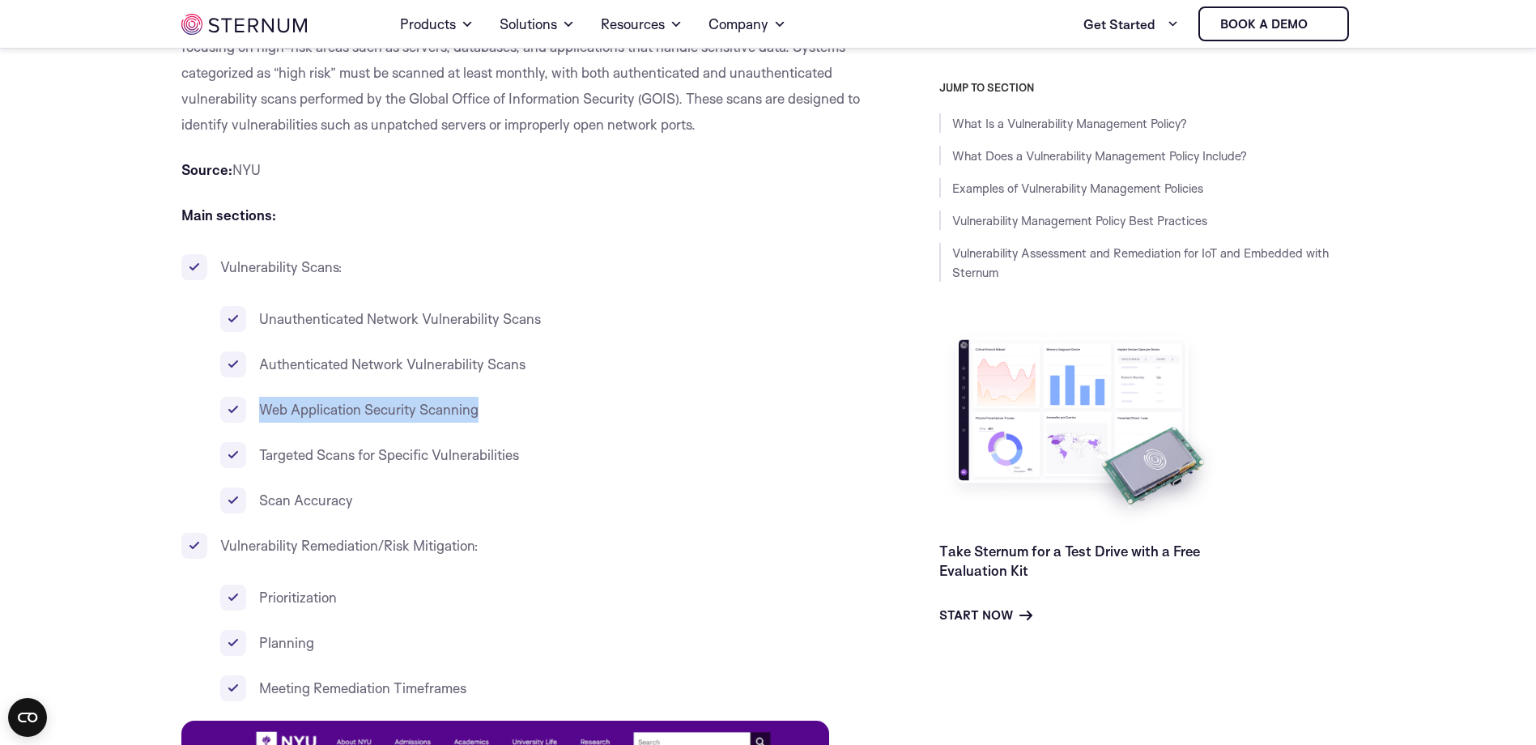 This screenshot has height=745, width=1536. Describe the element at coordinates (306, 499) in the screenshot. I see `span: Scan Accuracy` at that location.